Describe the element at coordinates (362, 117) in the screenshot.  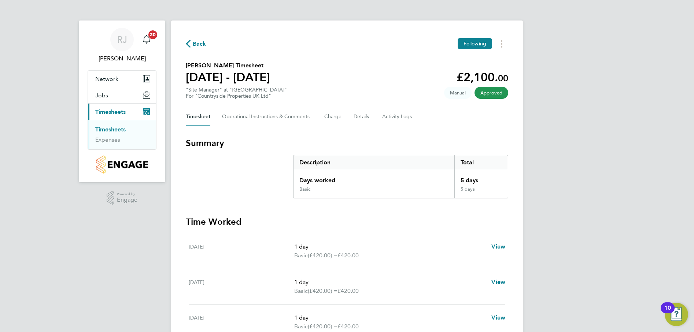
I see `button: Details` at that location.